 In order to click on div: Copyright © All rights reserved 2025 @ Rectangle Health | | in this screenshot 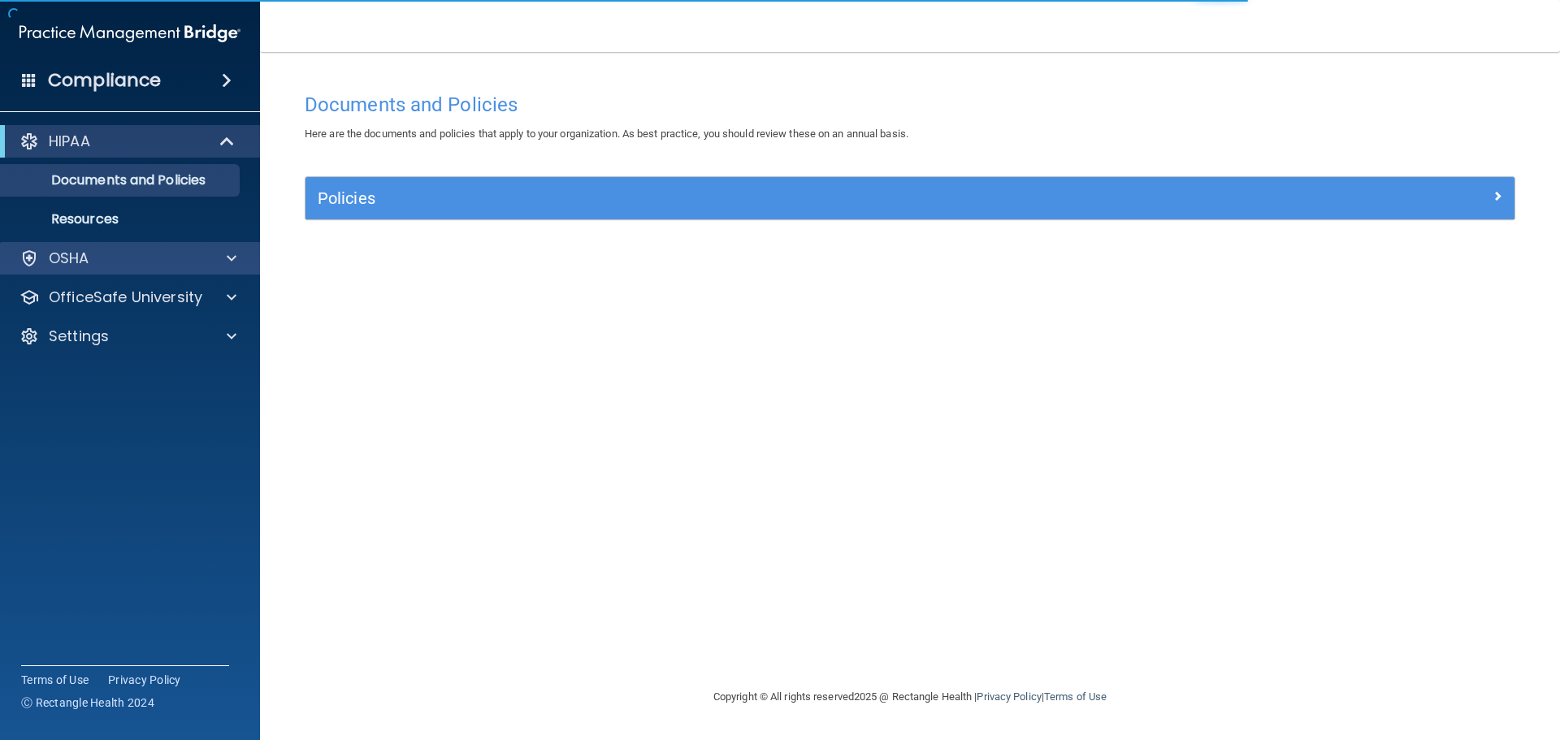, I will do `click(910, 697)`.